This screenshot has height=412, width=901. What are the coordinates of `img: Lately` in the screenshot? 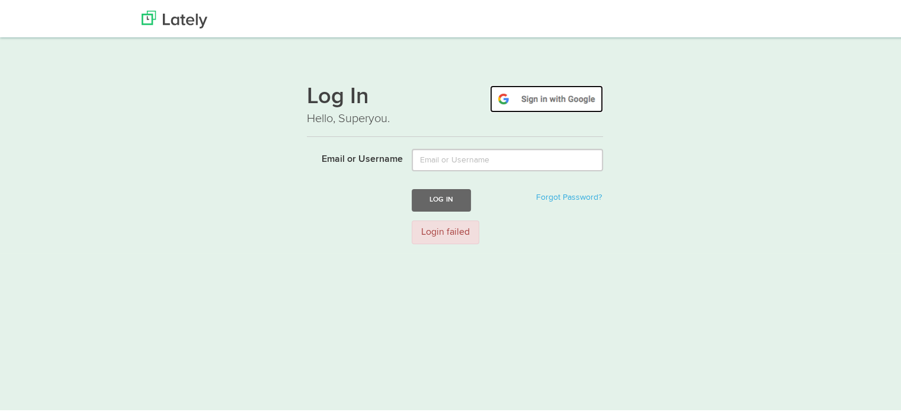 It's located at (174, 18).